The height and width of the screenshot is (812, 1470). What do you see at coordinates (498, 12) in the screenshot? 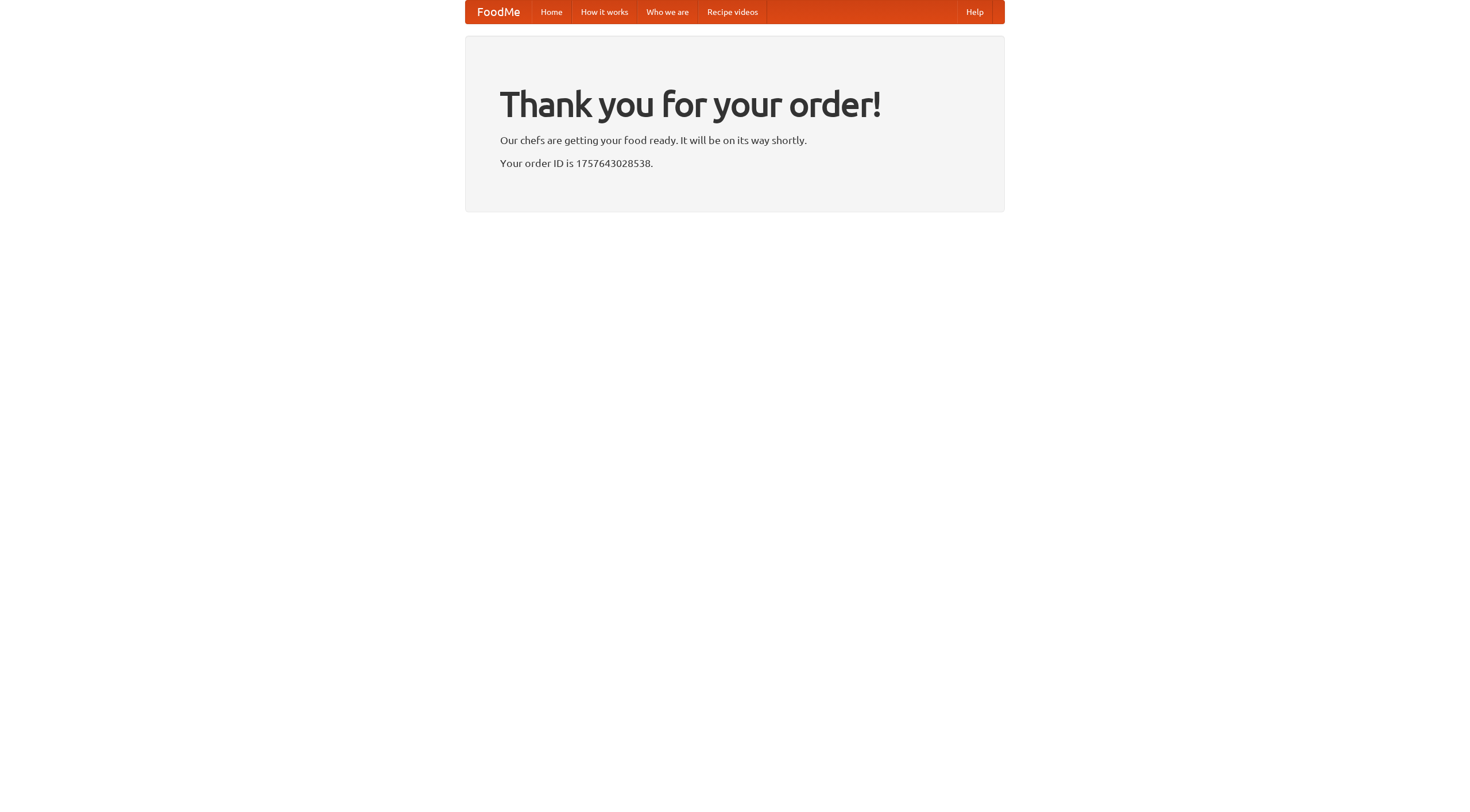
I see `a: FoodMe` at bounding box center [498, 12].